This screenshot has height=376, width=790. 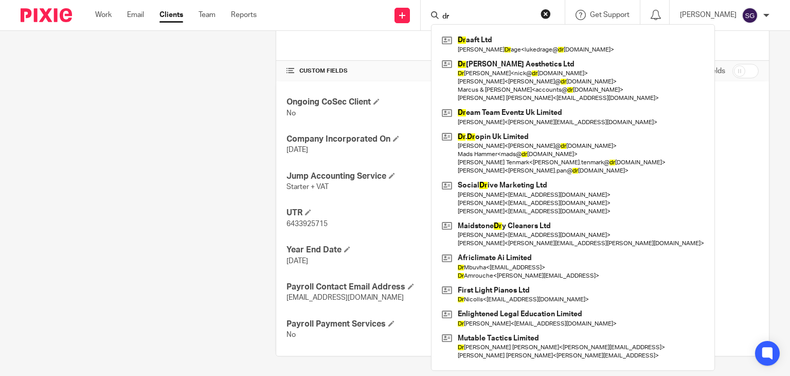 I want to click on button: Clear, so click(x=546, y=14).